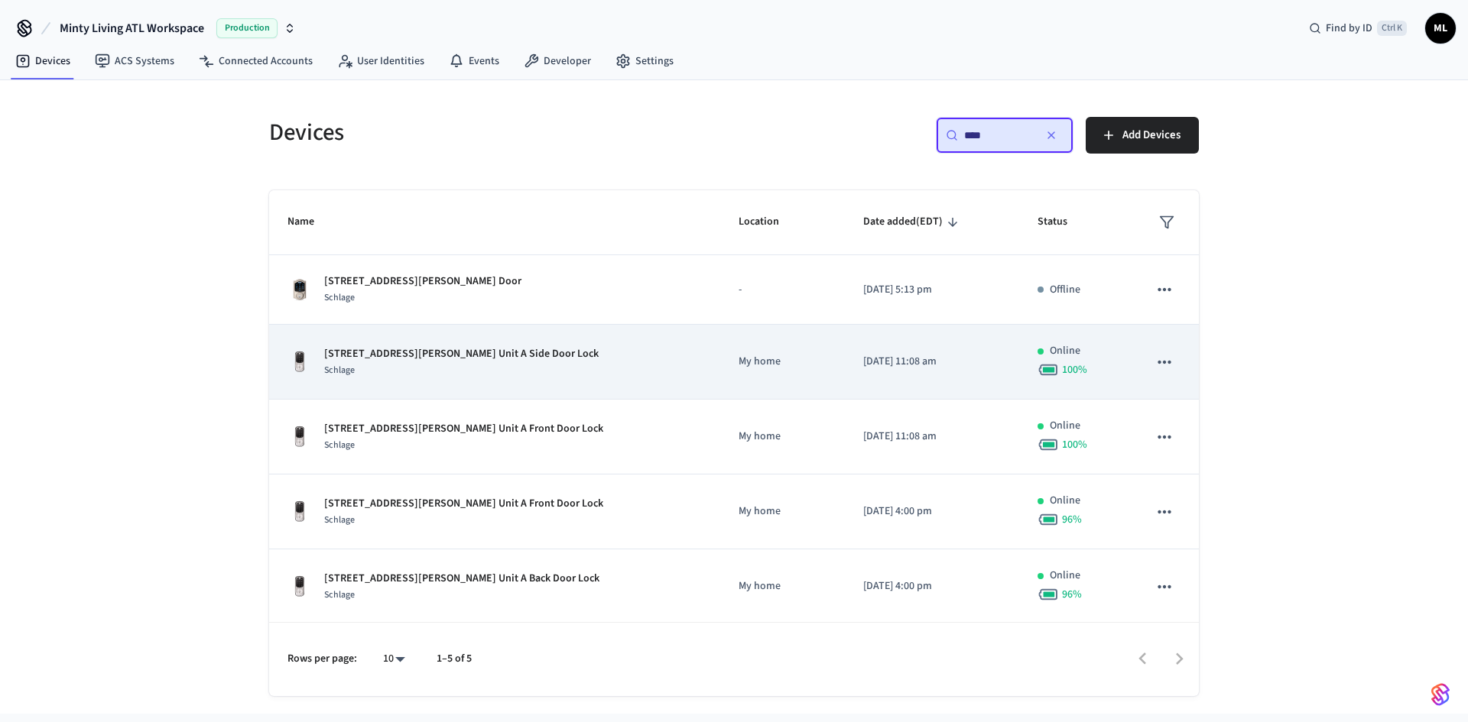  I want to click on img: SeamLogoGradient.69752ec5.svg, so click(1440, 695).